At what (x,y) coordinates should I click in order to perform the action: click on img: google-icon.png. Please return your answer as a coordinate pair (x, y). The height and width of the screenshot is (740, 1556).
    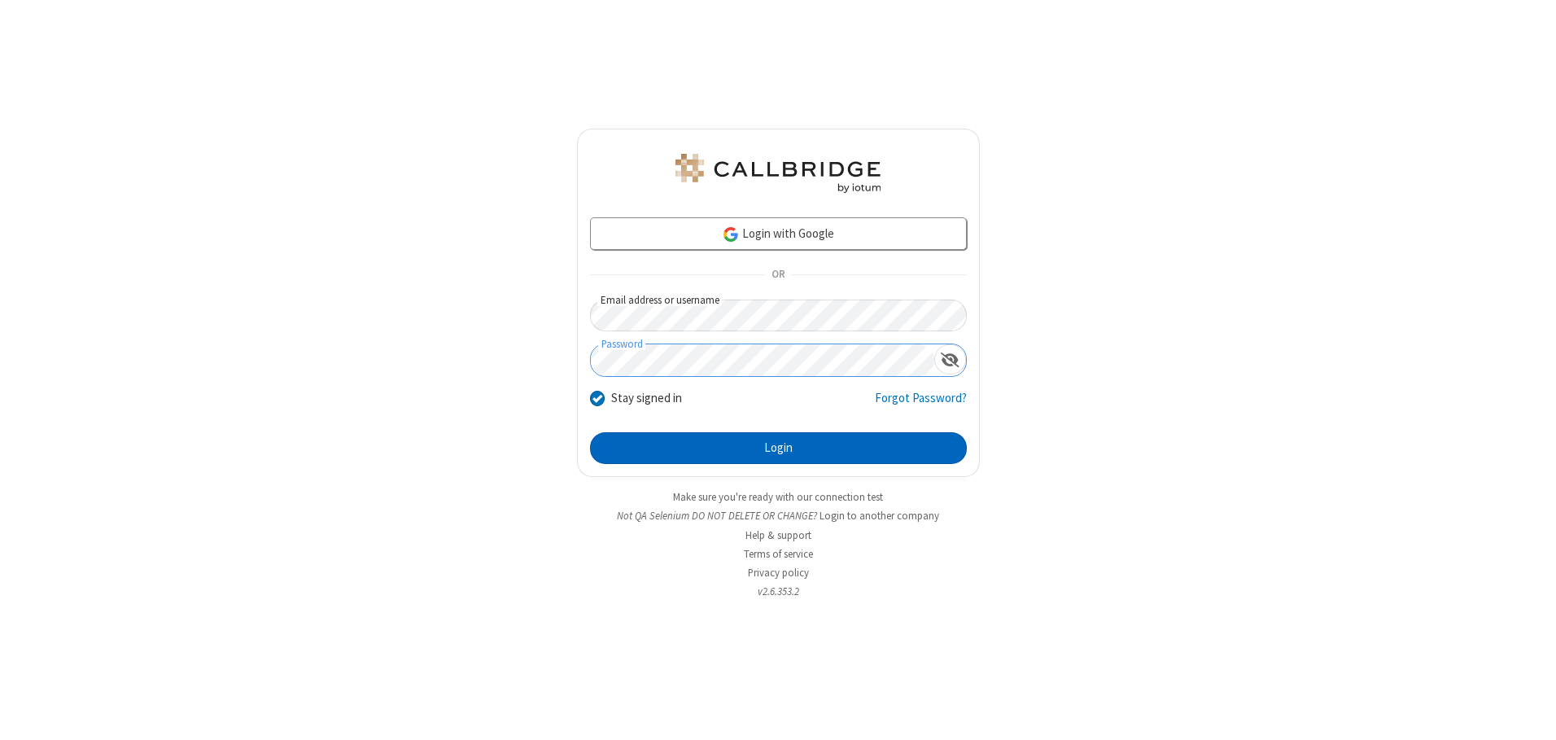
    Looking at the image, I should click on (731, 234).